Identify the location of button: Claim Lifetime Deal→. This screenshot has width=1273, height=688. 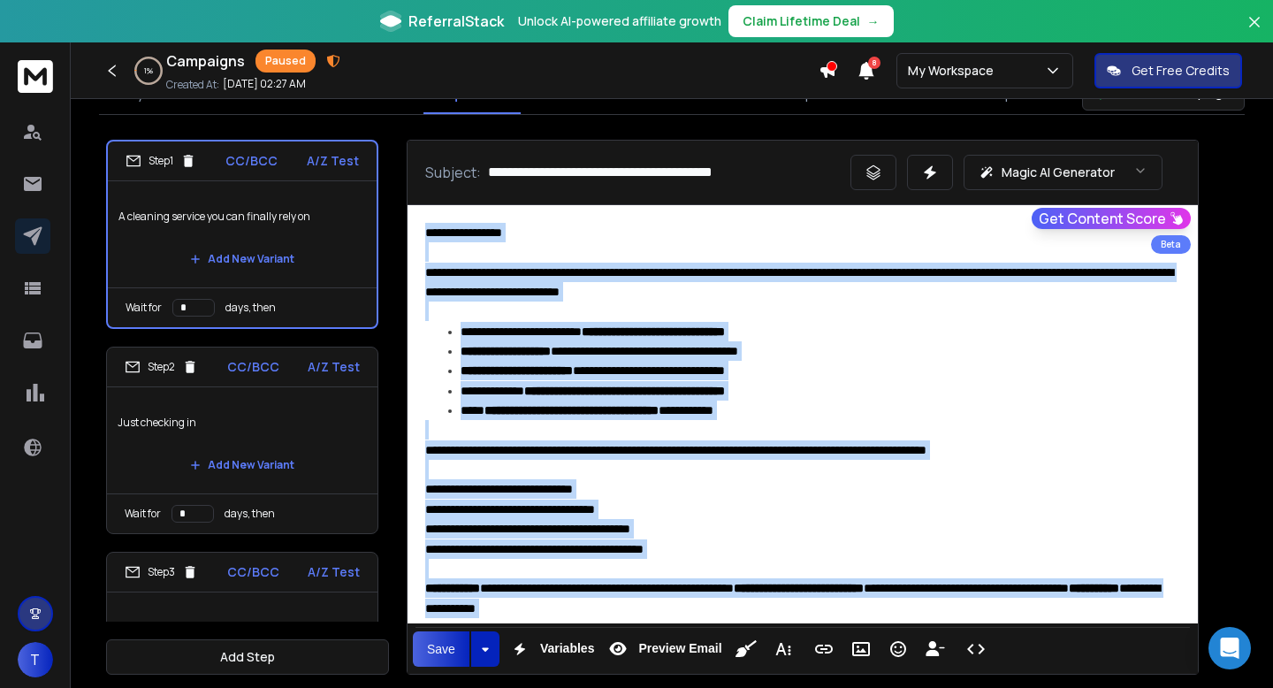
(811, 21).